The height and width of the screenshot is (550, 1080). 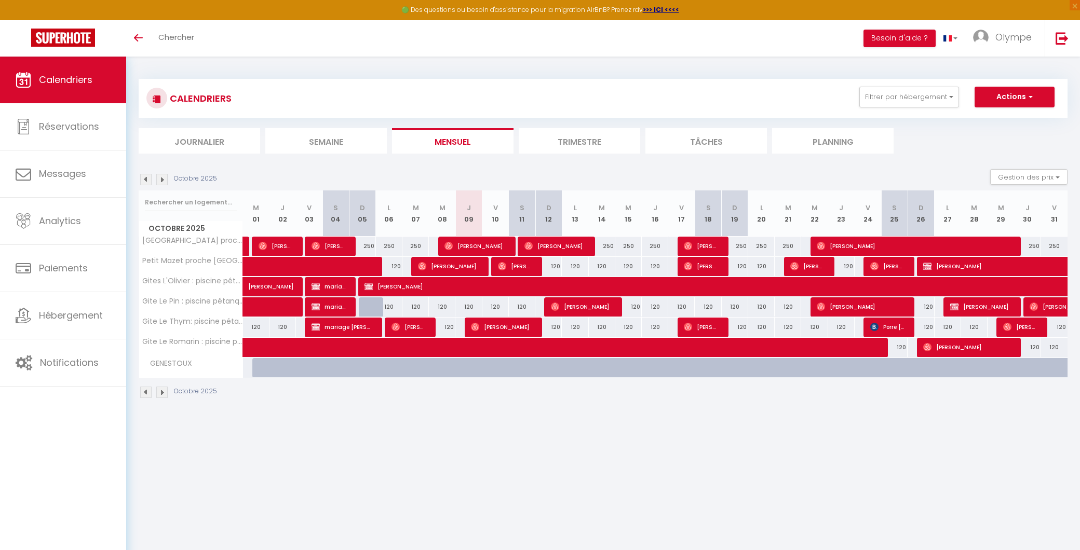 I want to click on th: 01, so click(x=256, y=213).